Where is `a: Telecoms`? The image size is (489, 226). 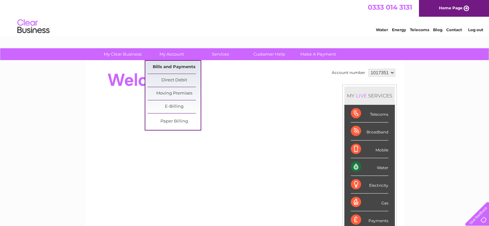 a: Telecoms is located at coordinates (419, 30).